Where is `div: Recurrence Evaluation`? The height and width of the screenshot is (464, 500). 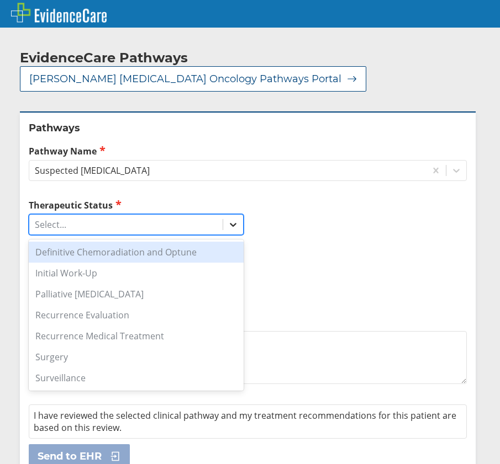 div: Recurrence Evaluation is located at coordinates (136, 315).